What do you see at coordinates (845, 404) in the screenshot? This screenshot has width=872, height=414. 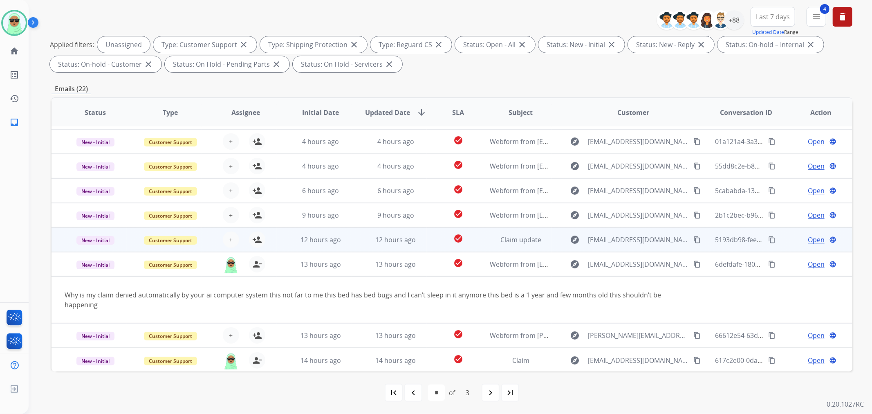 I see `p: 0.20.1027RC` at bounding box center [845, 404].